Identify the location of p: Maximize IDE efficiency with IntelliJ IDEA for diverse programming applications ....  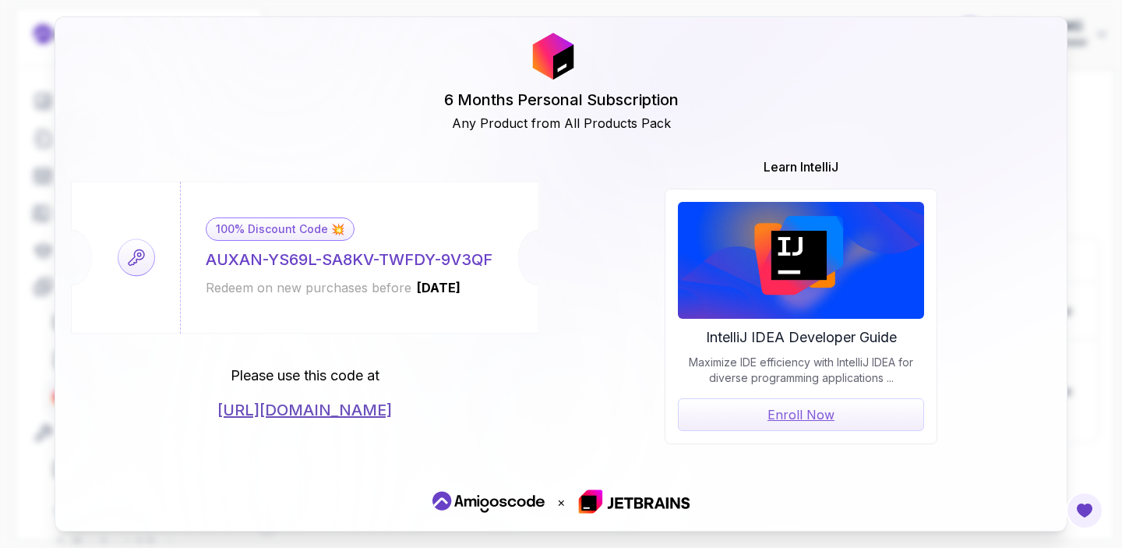
(801, 370).